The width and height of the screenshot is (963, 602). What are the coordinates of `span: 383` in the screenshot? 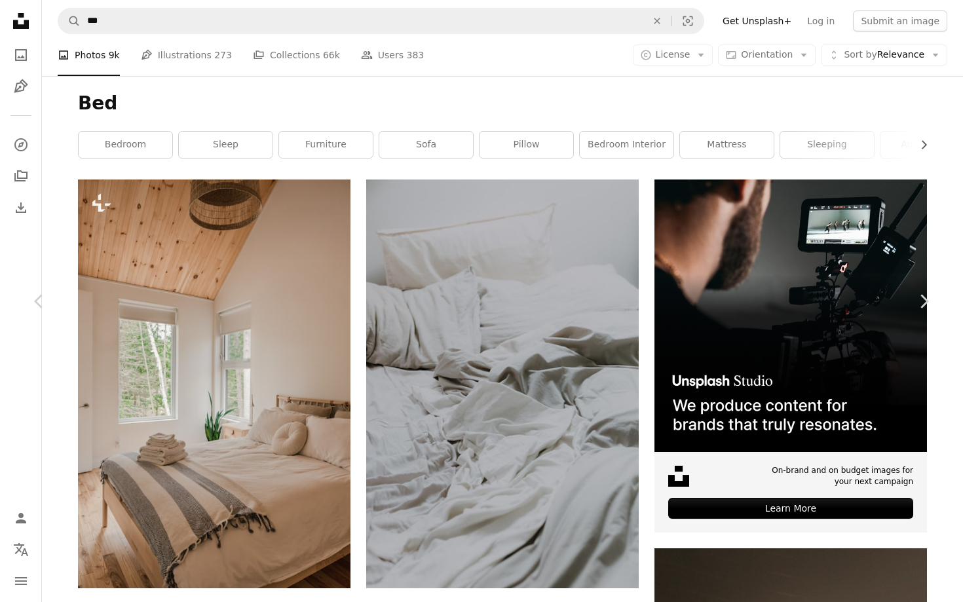 It's located at (415, 55).